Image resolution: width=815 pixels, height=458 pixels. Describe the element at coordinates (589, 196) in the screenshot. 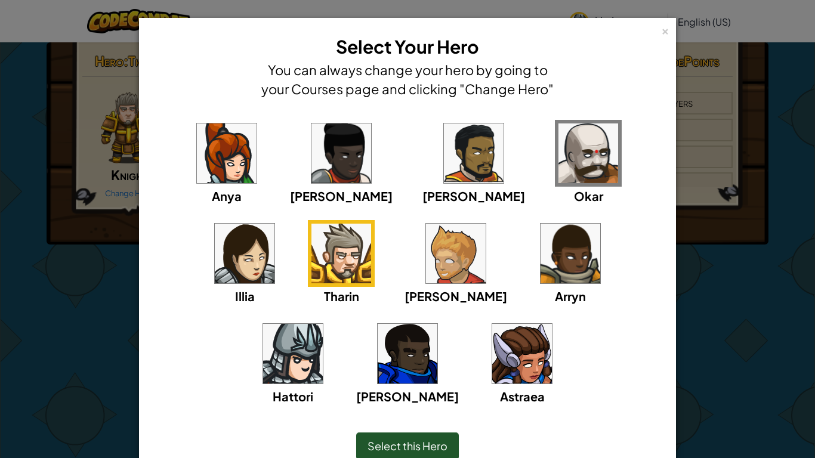

I see `span: Okar` at that location.